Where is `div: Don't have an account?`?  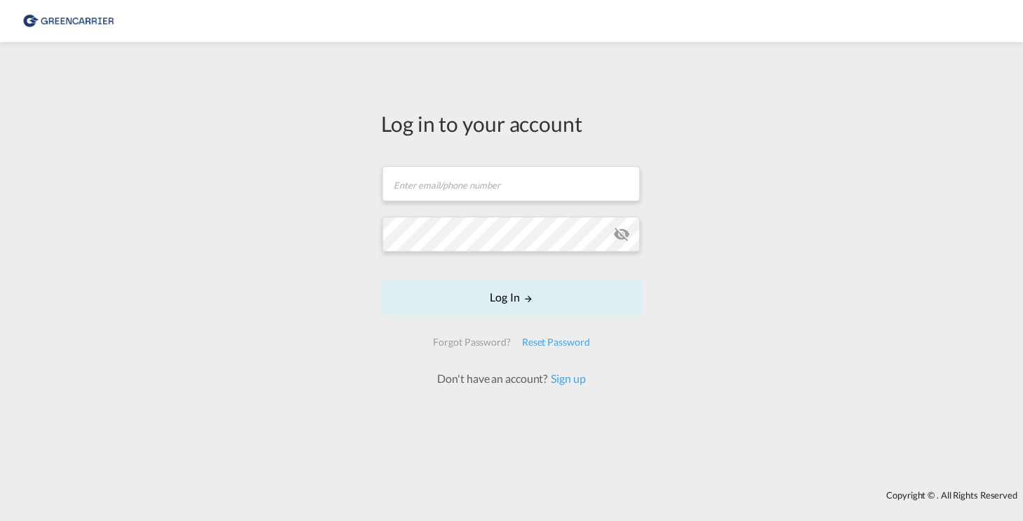 div: Don't have an account? is located at coordinates (511, 379).